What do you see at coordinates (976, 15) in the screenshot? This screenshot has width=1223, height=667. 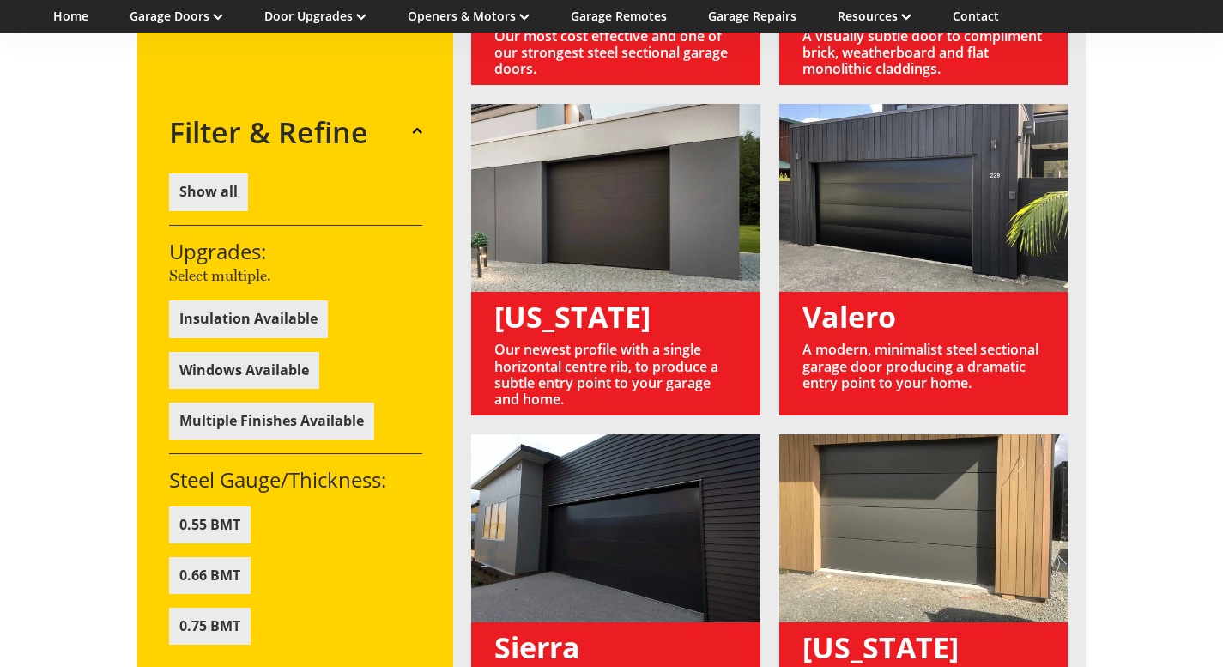 I see `a: Contact` at bounding box center [976, 15].